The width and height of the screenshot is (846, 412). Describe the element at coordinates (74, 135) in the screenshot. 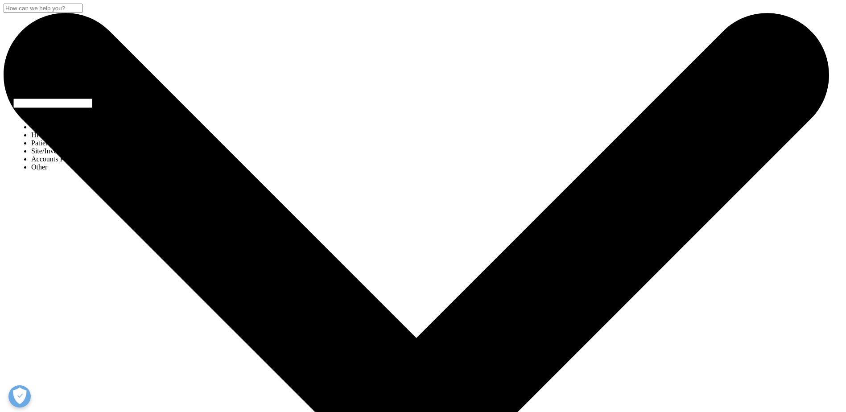

I see `li: HR/Career` at that location.